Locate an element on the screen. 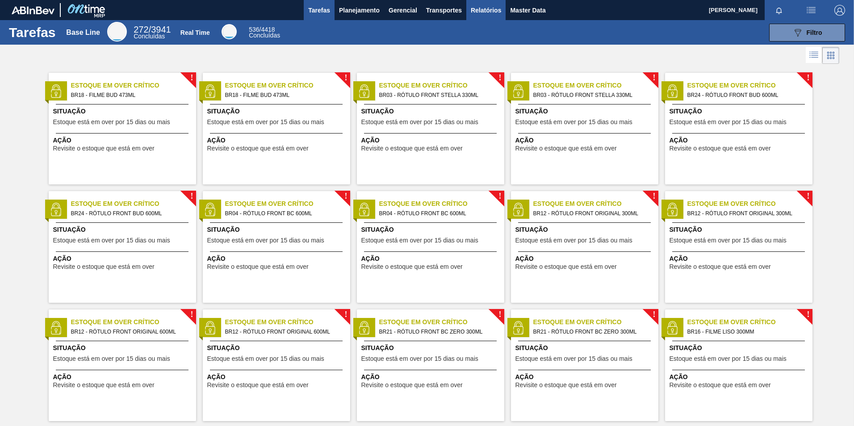 This screenshot has width=854, height=426. img: TNhmsLtSVTkK8tSr43FrP2fwEKptu5GPRR3wAAAABJRU5ErkJggg== is located at coordinates (33, 10).